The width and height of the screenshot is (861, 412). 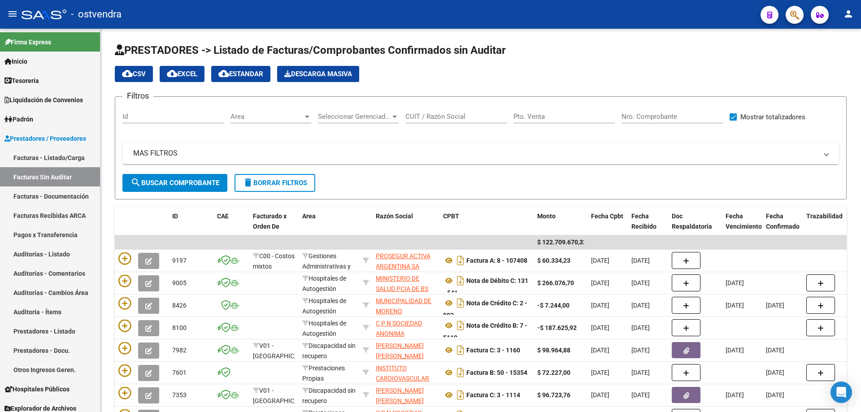 What do you see at coordinates (96, 14) in the screenshot?
I see `span: - ostvendra` at bounding box center [96, 14].